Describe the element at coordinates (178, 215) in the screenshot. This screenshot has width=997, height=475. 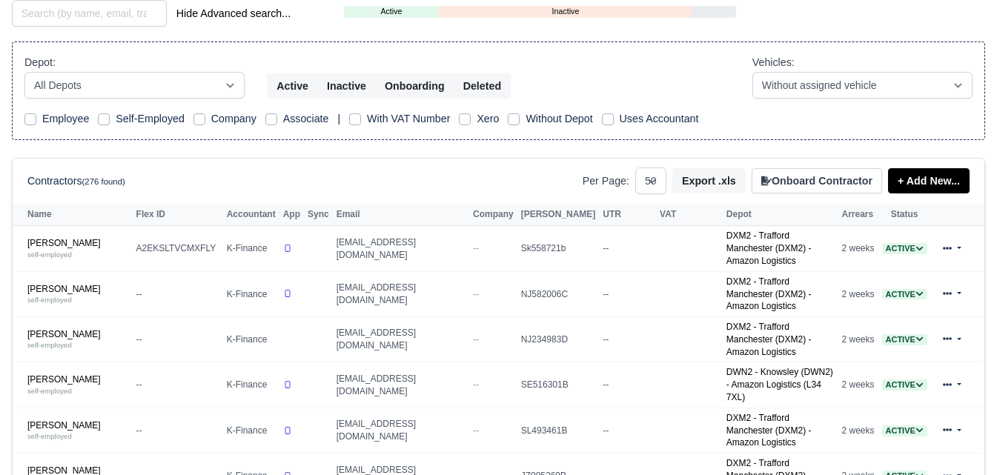
I see `th: Flex ID` at that location.